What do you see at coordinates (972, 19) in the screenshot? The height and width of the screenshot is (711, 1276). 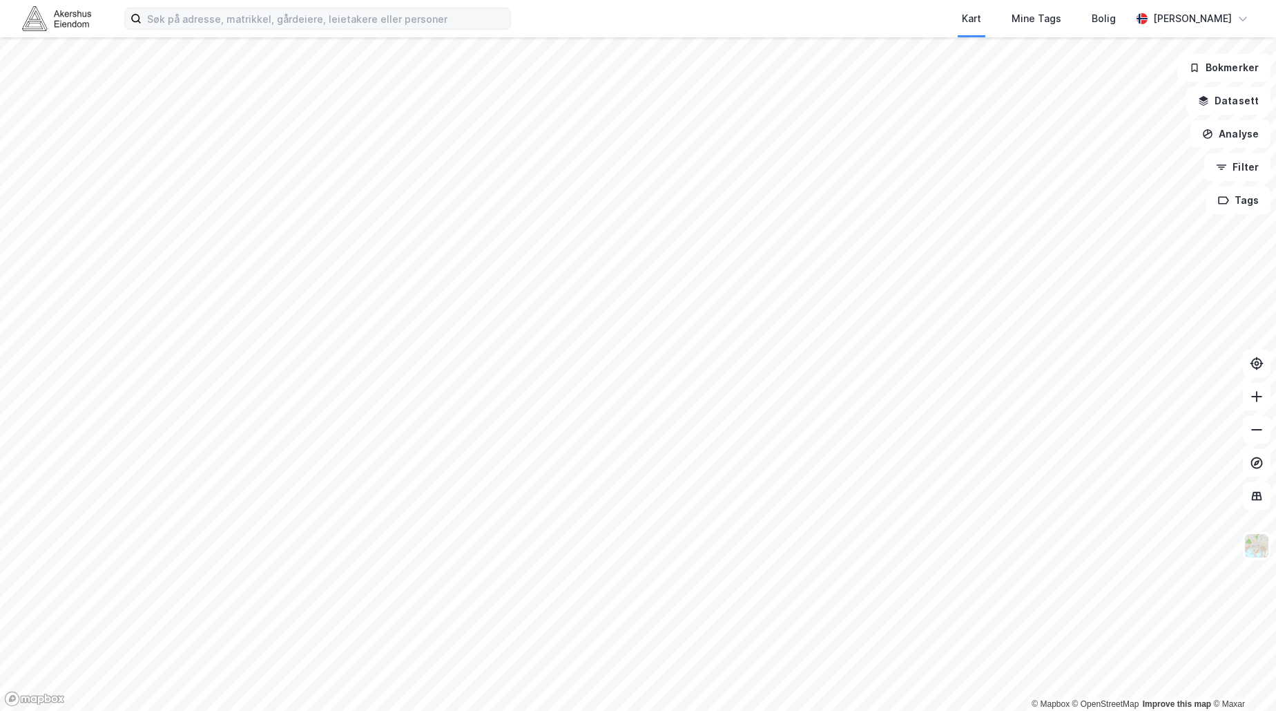 I see `div: Kart` at bounding box center [972, 19].